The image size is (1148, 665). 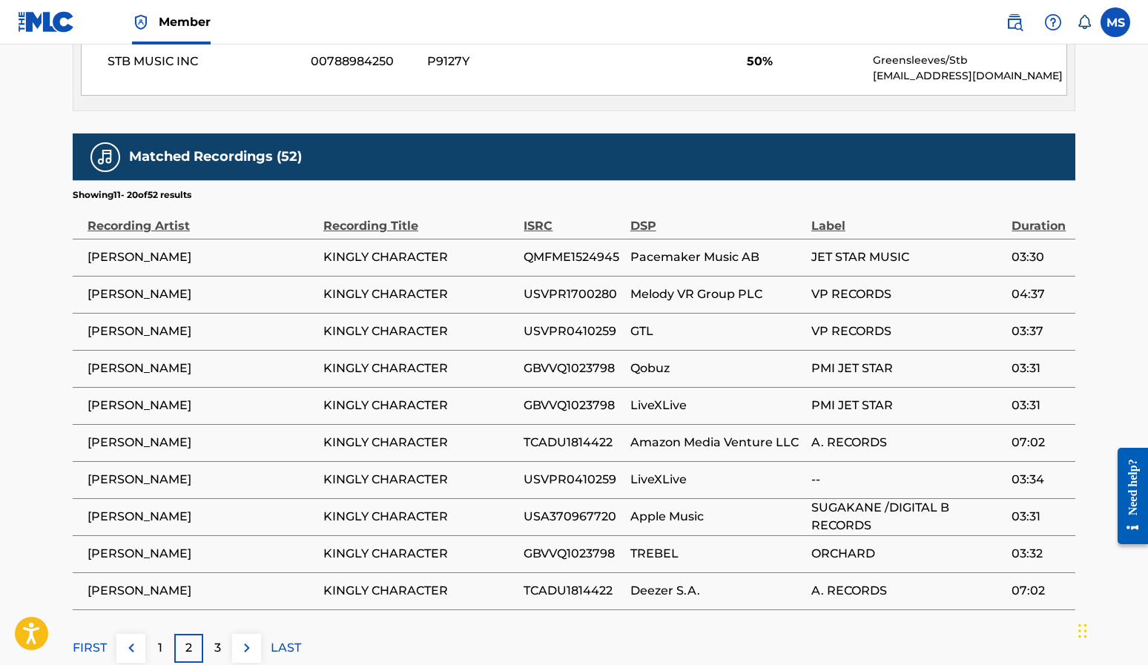 What do you see at coordinates (907, 517) in the screenshot?
I see `span: SUGAKANE /DIGITAL B RECORDS` at bounding box center [907, 517].